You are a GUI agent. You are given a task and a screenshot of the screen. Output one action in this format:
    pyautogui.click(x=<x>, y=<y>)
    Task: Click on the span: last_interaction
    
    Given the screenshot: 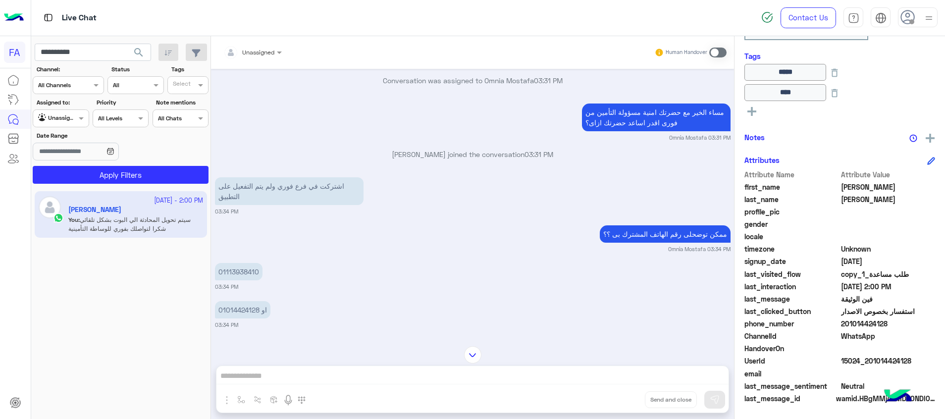 What is the action you would take?
    pyautogui.click(x=791, y=286)
    